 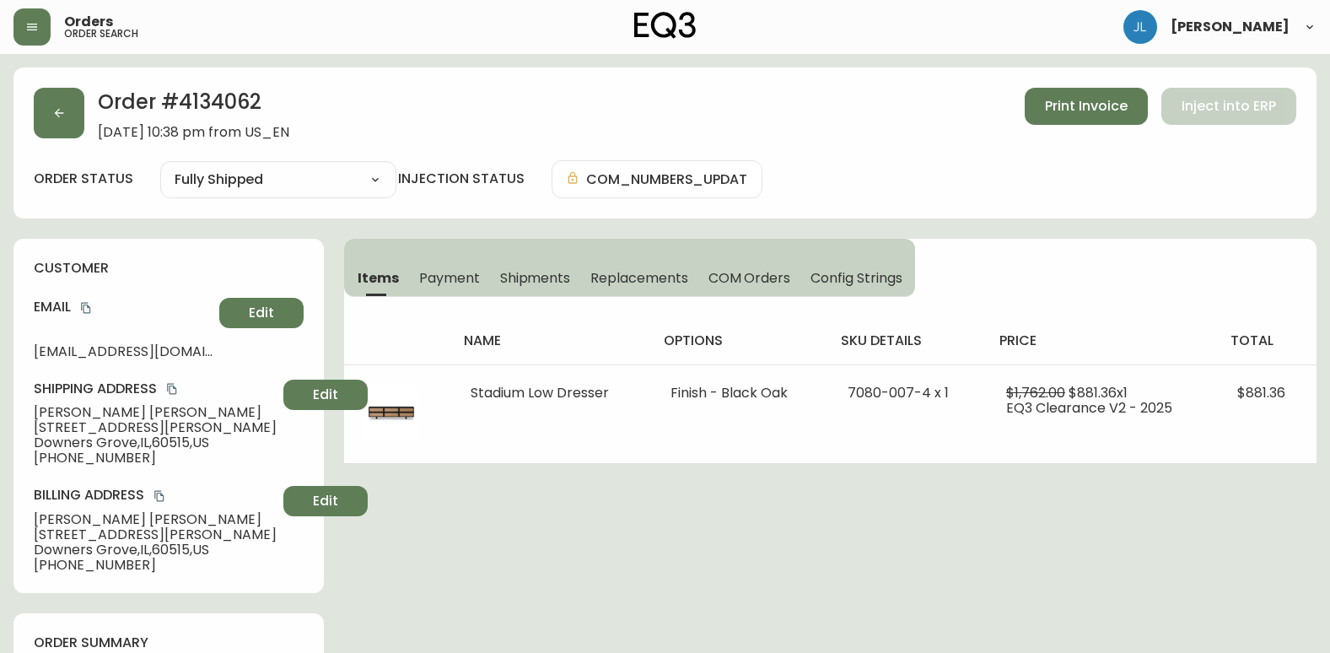 I want to click on span: Config Strings, so click(x=856, y=277).